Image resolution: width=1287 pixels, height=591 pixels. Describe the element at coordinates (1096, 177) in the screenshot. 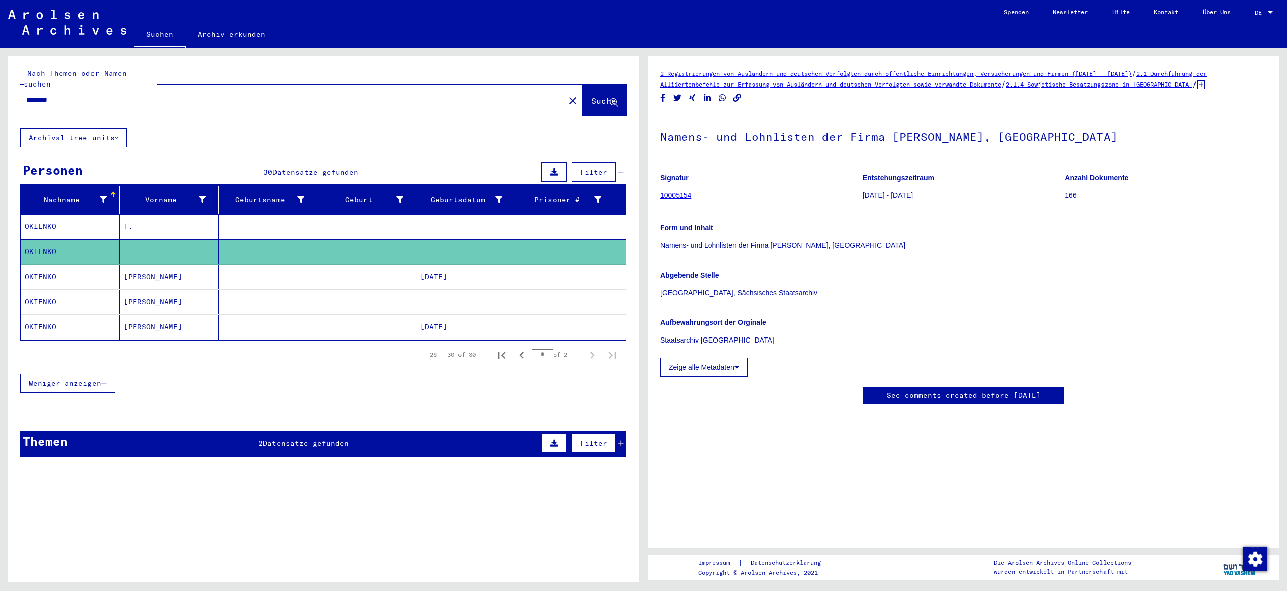

I see `b: Anzahl Dokumente` at that location.